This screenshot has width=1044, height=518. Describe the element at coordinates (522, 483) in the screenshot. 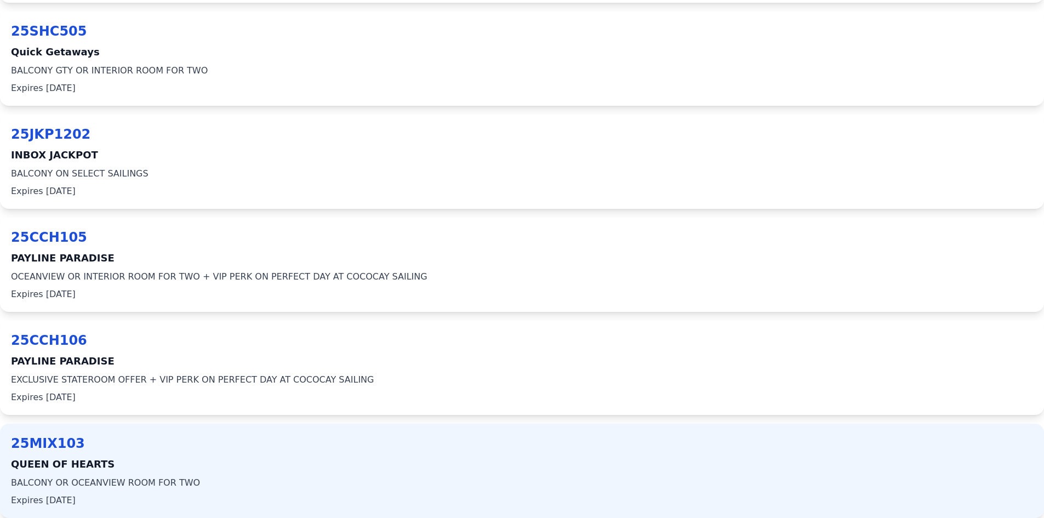

I see `span: BALCONY OR OCEANVIEW ROOM FOR TWO` at that location.